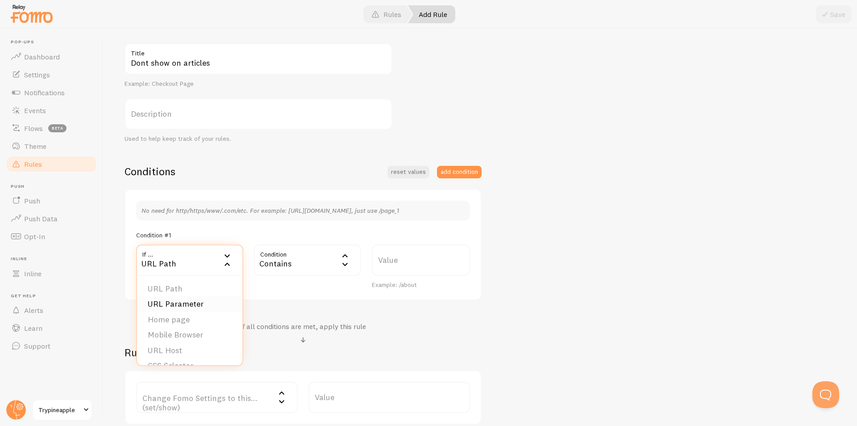  What do you see at coordinates (421, 285) in the screenshot?
I see `div: Example: /about` at bounding box center [421, 285].